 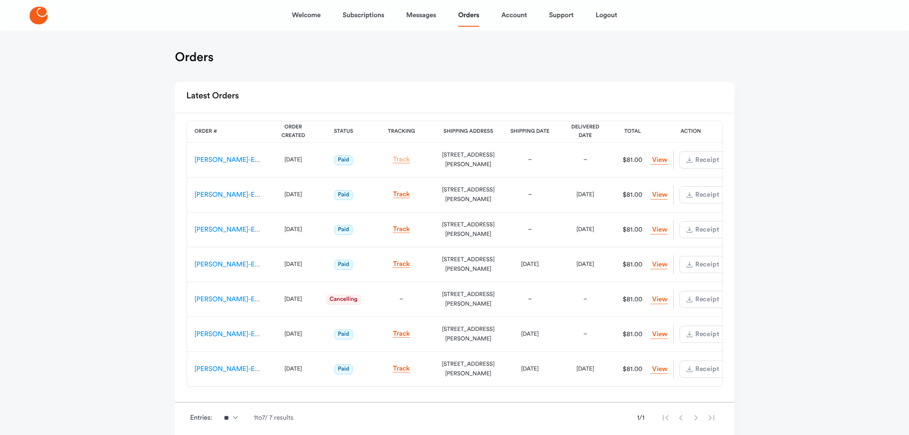 I want to click on h2: Latest Orders, so click(x=213, y=96).